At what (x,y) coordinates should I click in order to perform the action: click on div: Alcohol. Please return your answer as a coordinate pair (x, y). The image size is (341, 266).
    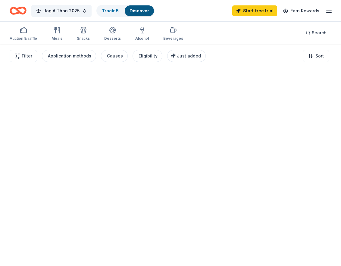
    Looking at the image, I should click on (142, 39).